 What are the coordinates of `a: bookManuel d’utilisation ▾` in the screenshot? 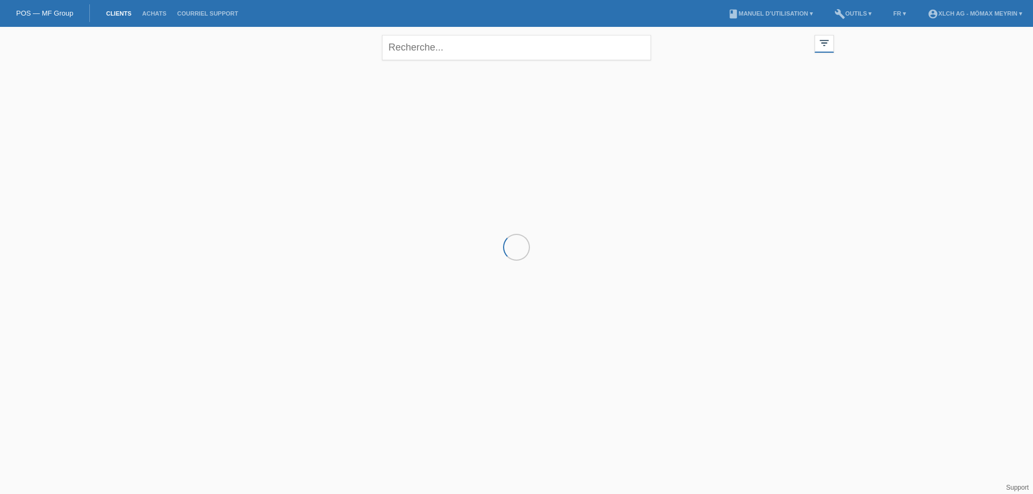 It's located at (770, 13).